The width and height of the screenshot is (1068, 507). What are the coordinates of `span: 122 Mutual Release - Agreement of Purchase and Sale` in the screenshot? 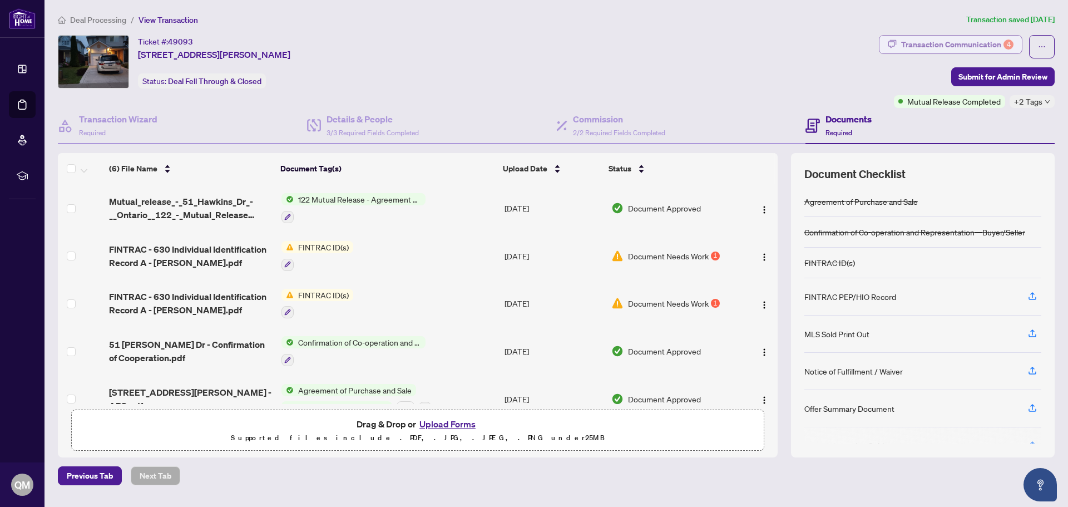 It's located at (359, 199).